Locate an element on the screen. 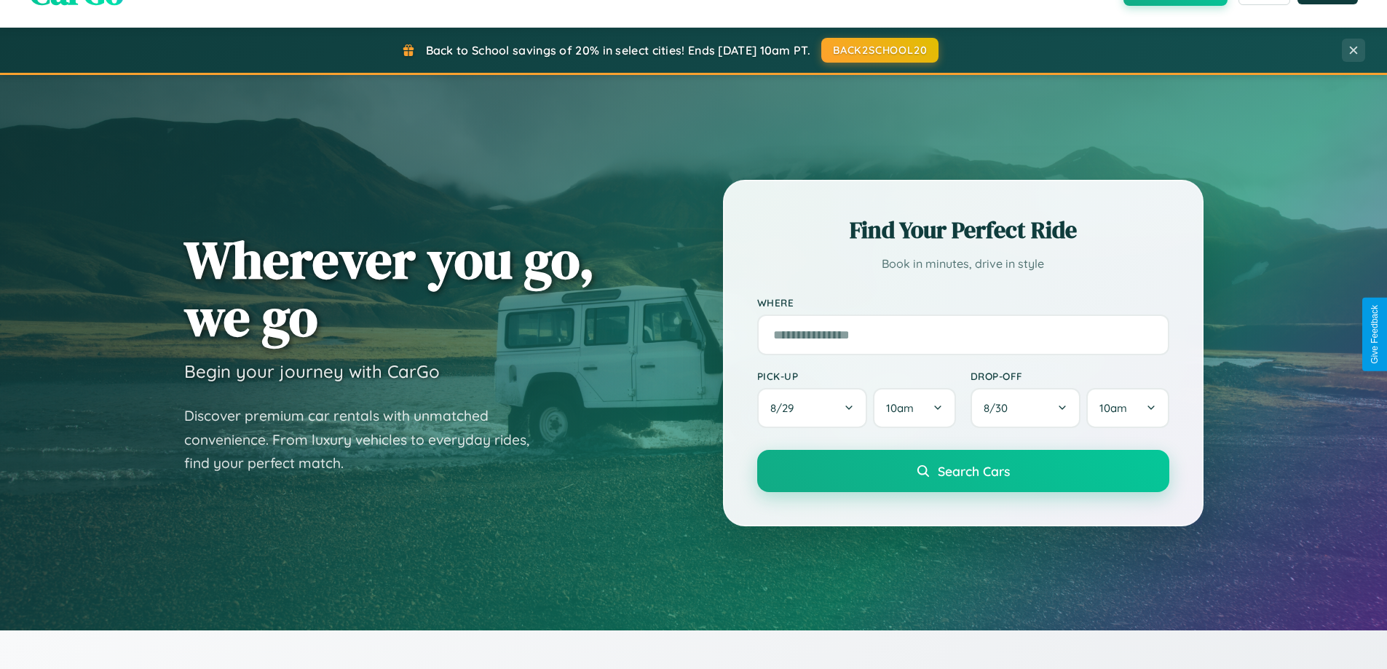 This screenshot has height=669, width=1387. label: Where is located at coordinates (963, 302).